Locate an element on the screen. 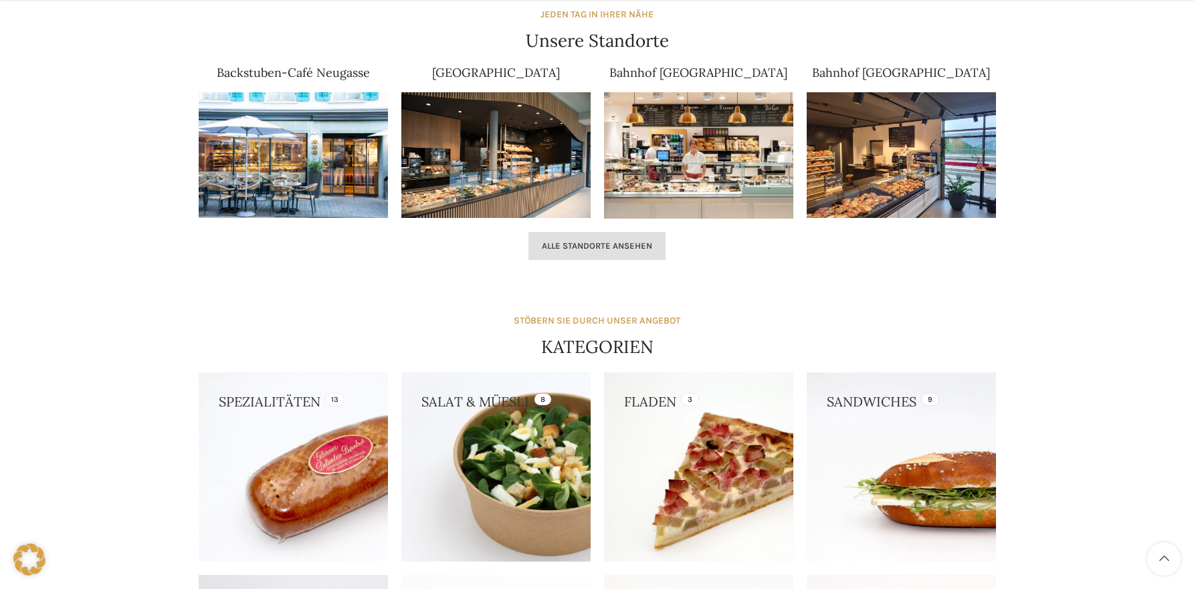  div: STÖBERN SIE DURCH UNSER ANGEBOT is located at coordinates (597, 321).